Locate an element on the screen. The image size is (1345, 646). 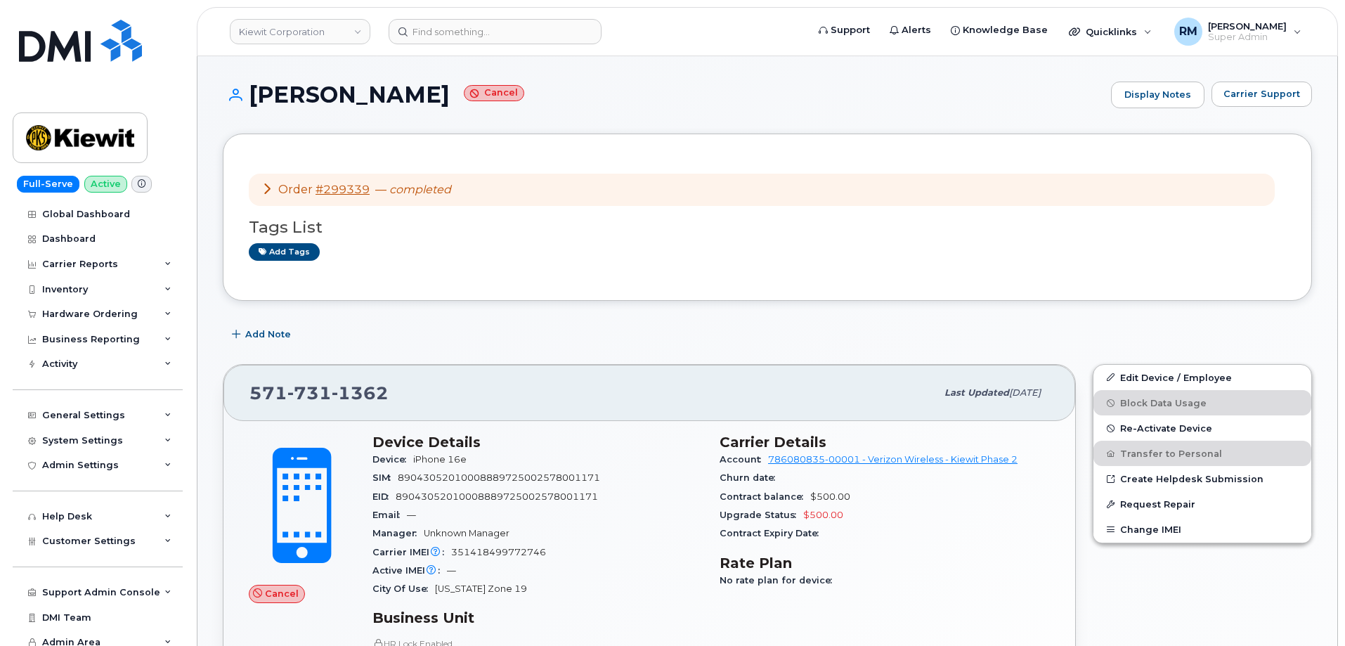
small: Cancel is located at coordinates (494, 93).